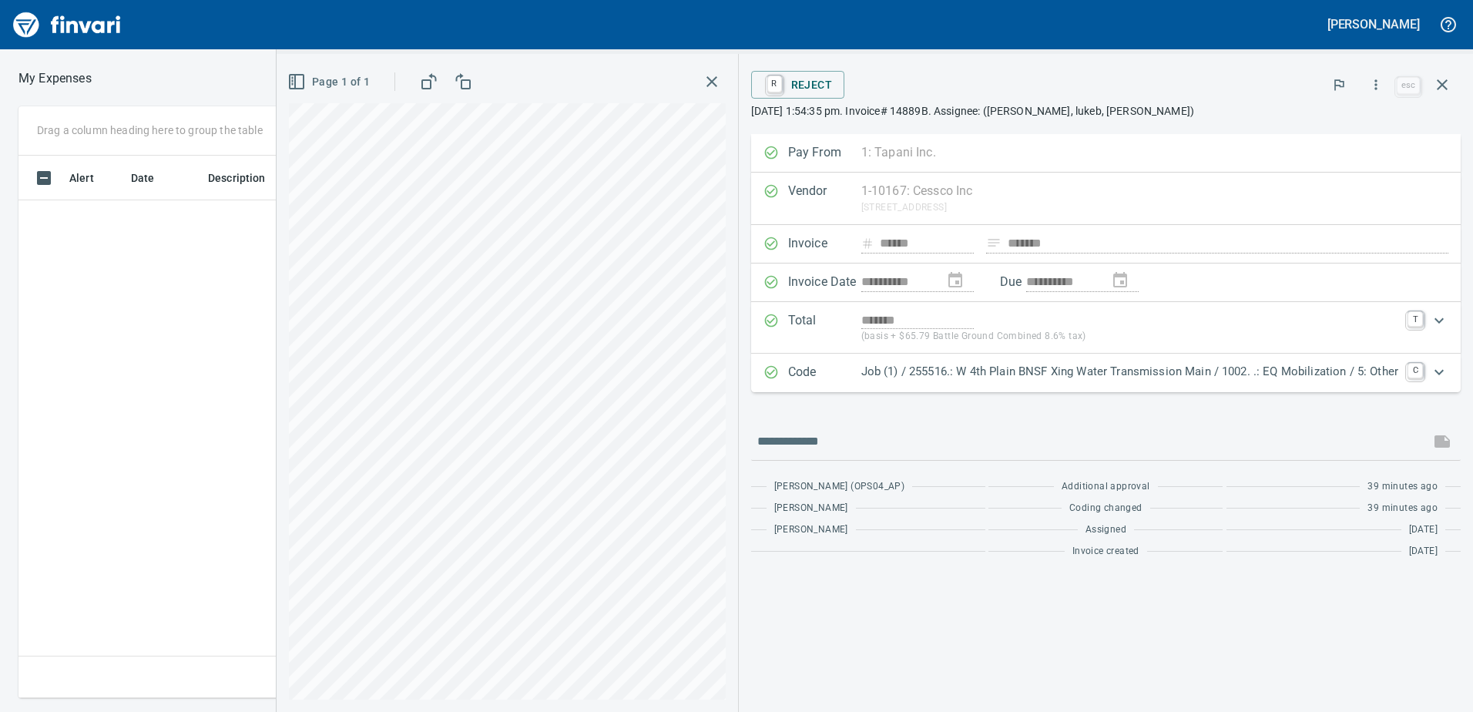 This screenshot has width=1473, height=712. What do you see at coordinates (825, 373) in the screenshot?
I see `p: Code` at bounding box center [825, 373].